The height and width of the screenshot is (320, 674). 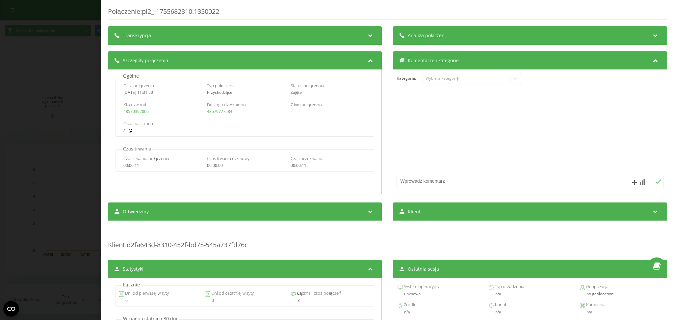 What do you see at coordinates (296, 92) in the screenshot?
I see `span: Zajęte` at bounding box center [296, 92].